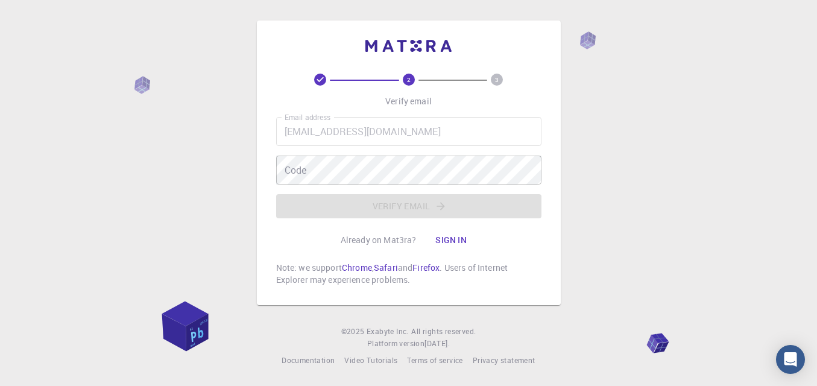  I want to click on a: Sign in, so click(451, 240).